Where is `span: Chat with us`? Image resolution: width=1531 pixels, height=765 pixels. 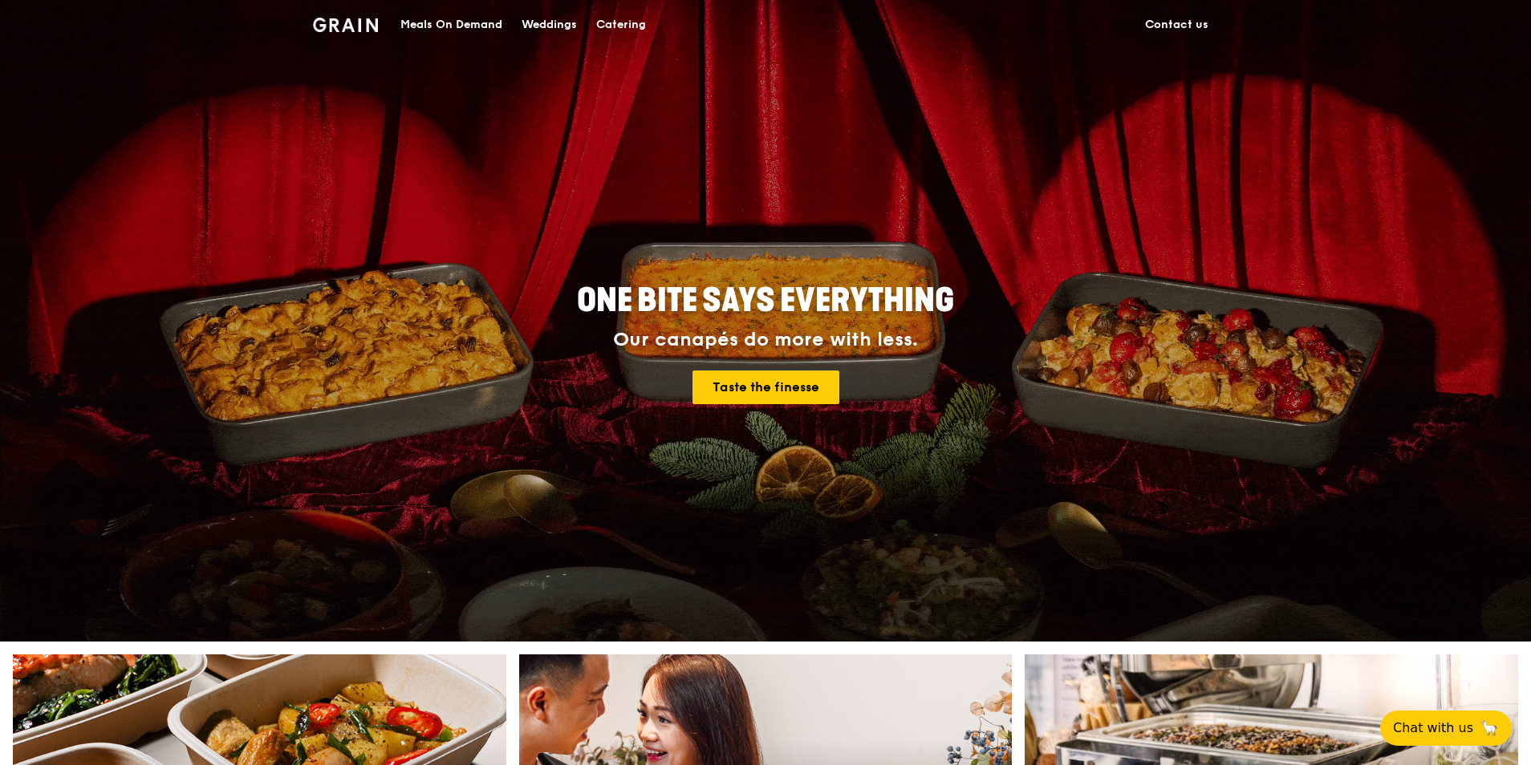 span: Chat with us is located at coordinates (1433, 728).